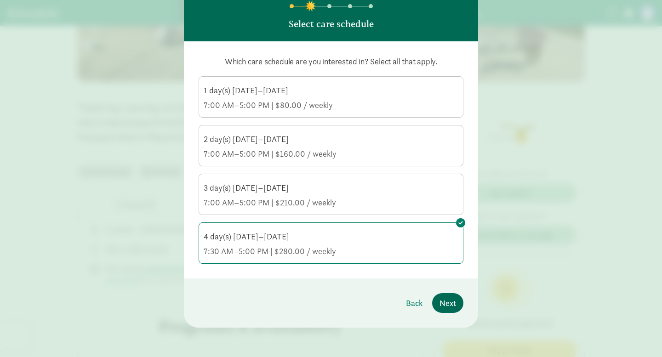  Describe the element at coordinates (331, 251) in the screenshot. I see `div: 7:30 AM–5:00 PM | $280.00 / weekly` at that location.